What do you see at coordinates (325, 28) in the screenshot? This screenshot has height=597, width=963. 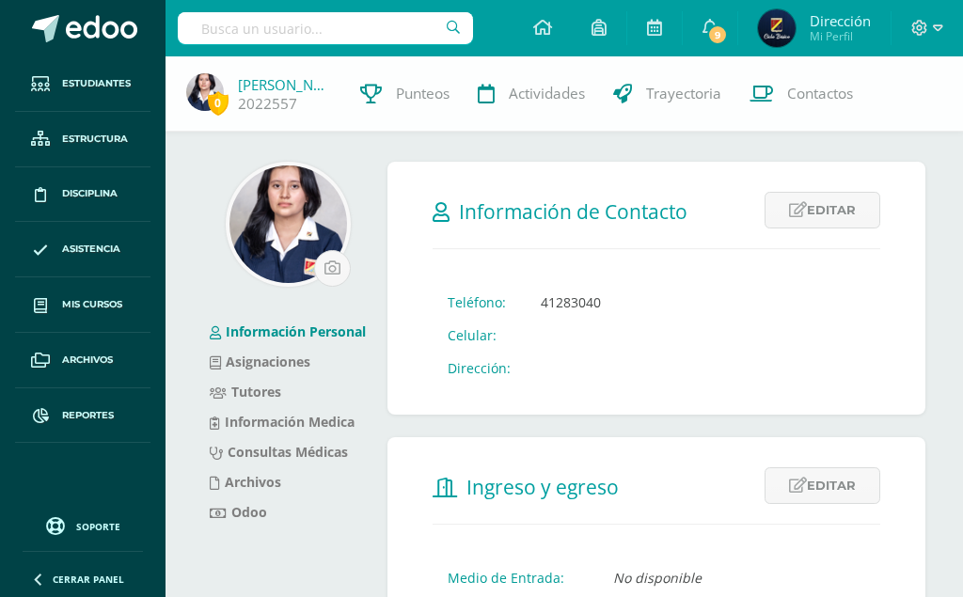 I see `input: Busca un usuario...` at bounding box center [325, 28].